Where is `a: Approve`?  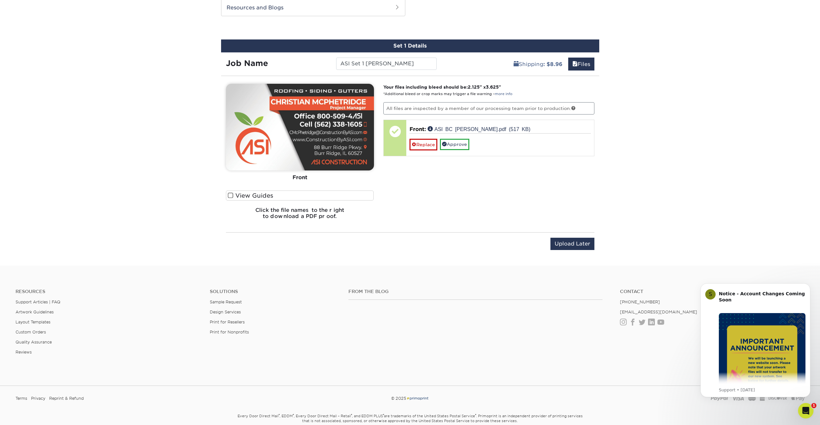
a: Approve is located at coordinates (455, 144).